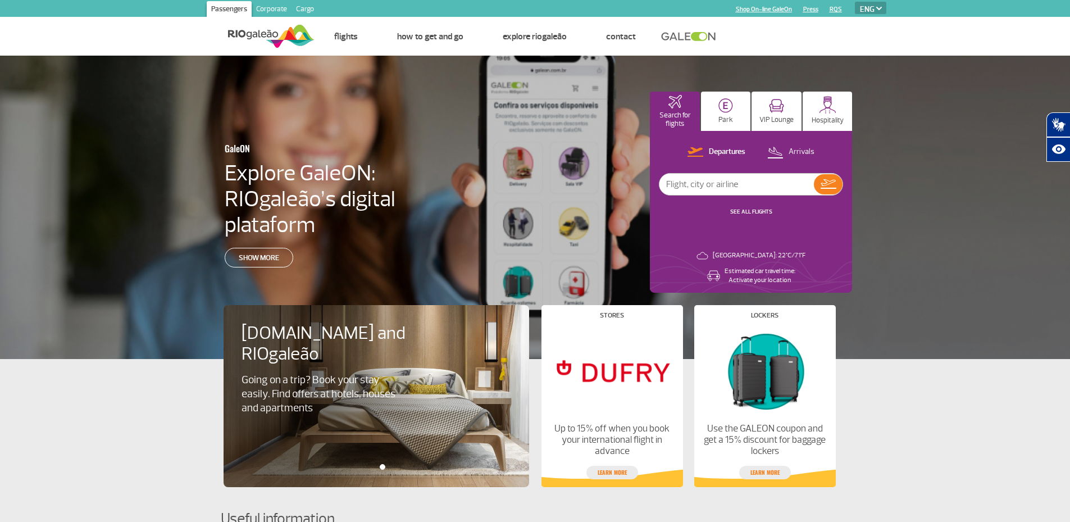 The image size is (1070, 522). What do you see at coordinates (764, 315) in the screenshot?
I see `h4: Lockers` at bounding box center [764, 315].